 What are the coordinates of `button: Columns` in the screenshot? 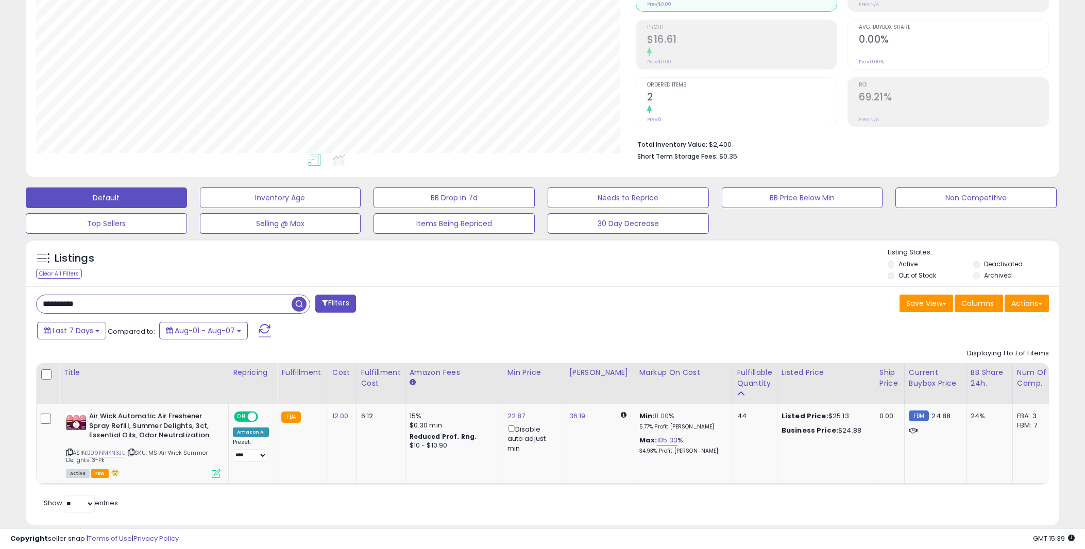 It's located at (979, 303).